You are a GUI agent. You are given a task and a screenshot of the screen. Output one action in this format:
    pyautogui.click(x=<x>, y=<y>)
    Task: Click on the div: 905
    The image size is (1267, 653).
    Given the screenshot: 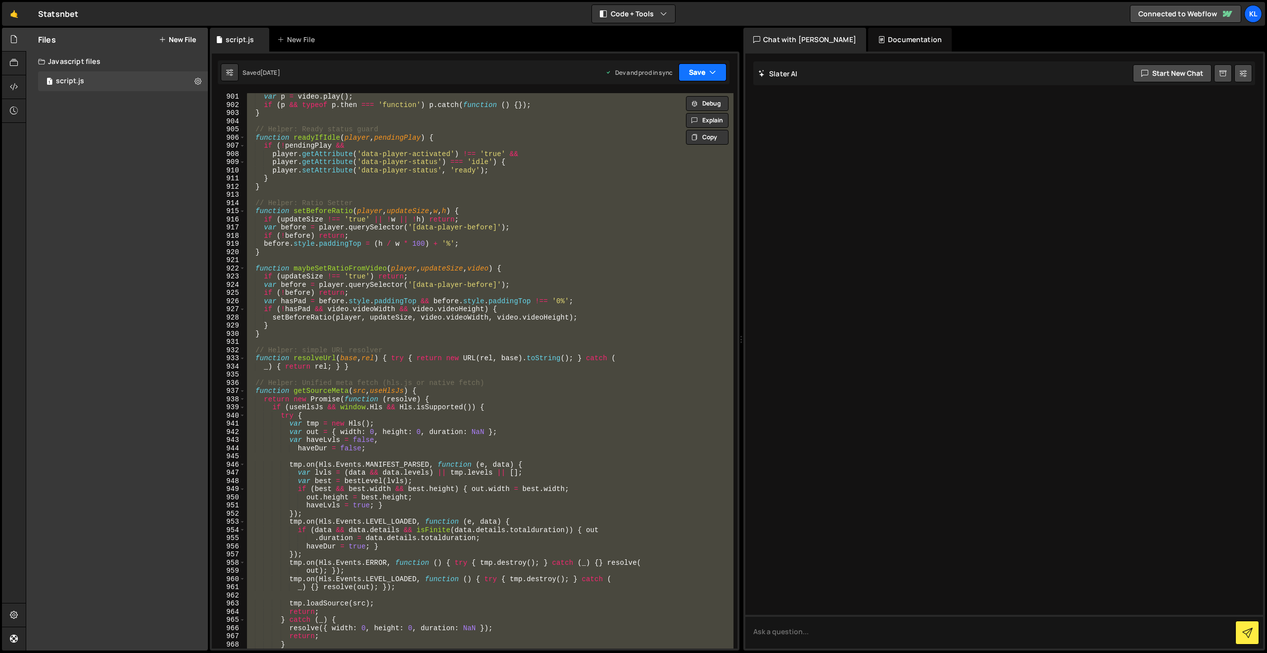 What is the action you would take?
    pyautogui.click(x=229, y=129)
    